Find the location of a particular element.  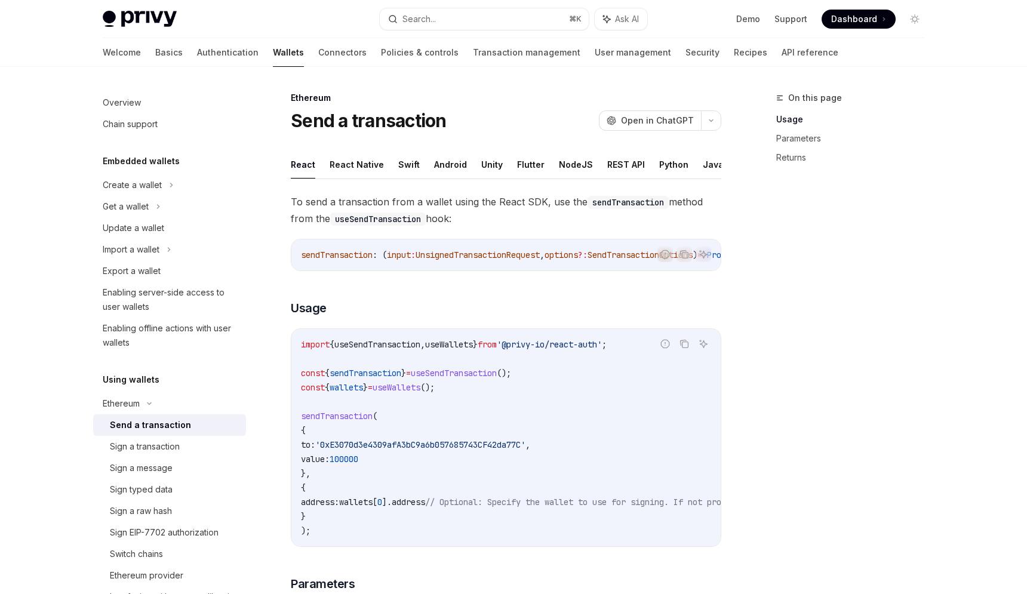

a: Basics is located at coordinates (169, 53).